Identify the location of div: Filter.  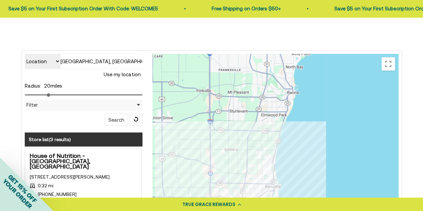
(84, 105).